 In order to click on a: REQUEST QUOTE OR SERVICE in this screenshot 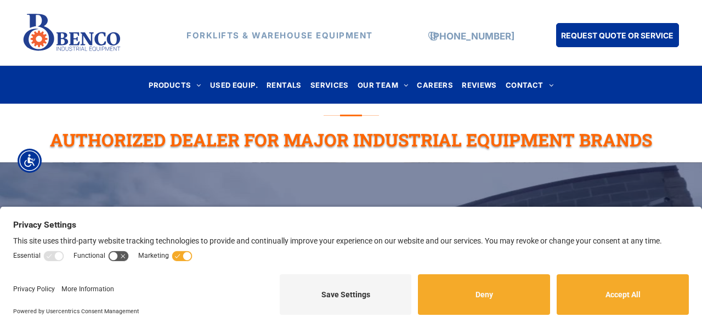, I will do `click(617, 35)`.